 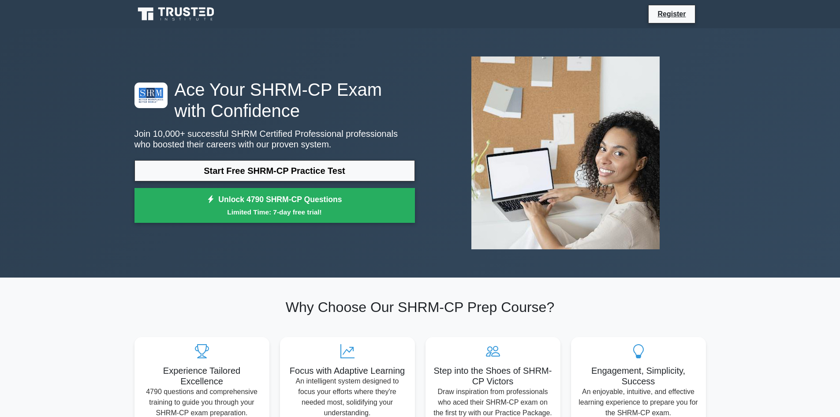 What do you see at coordinates (347, 370) in the screenshot?
I see `h5: Focus with Adaptive Learning` at bounding box center [347, 370].